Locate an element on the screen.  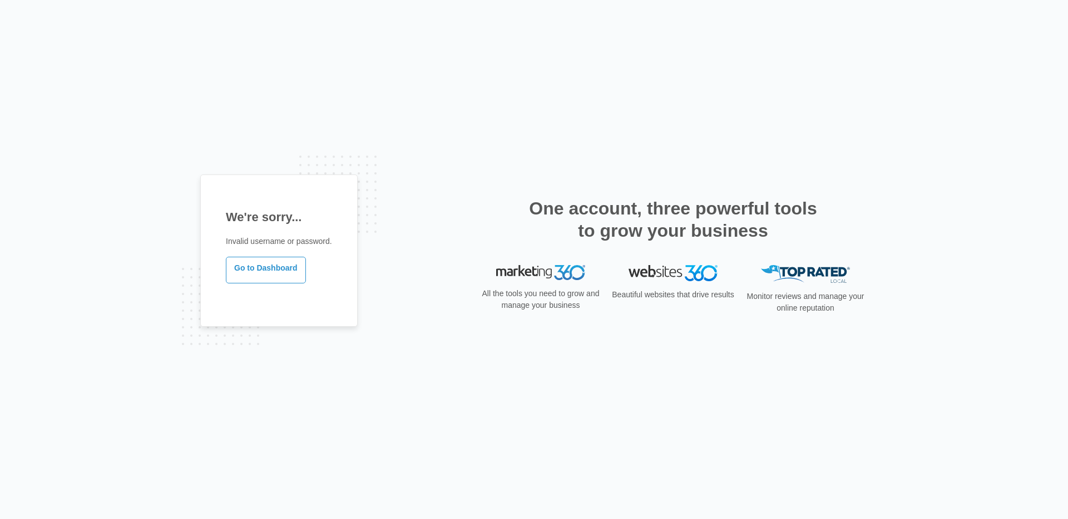
img: Top Rated Local is located at coordinates (805, 274).